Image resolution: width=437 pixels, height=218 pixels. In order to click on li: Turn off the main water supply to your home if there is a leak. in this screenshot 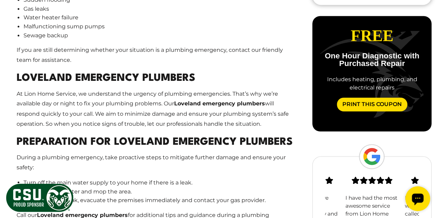, I will do `click(158, 182)`.